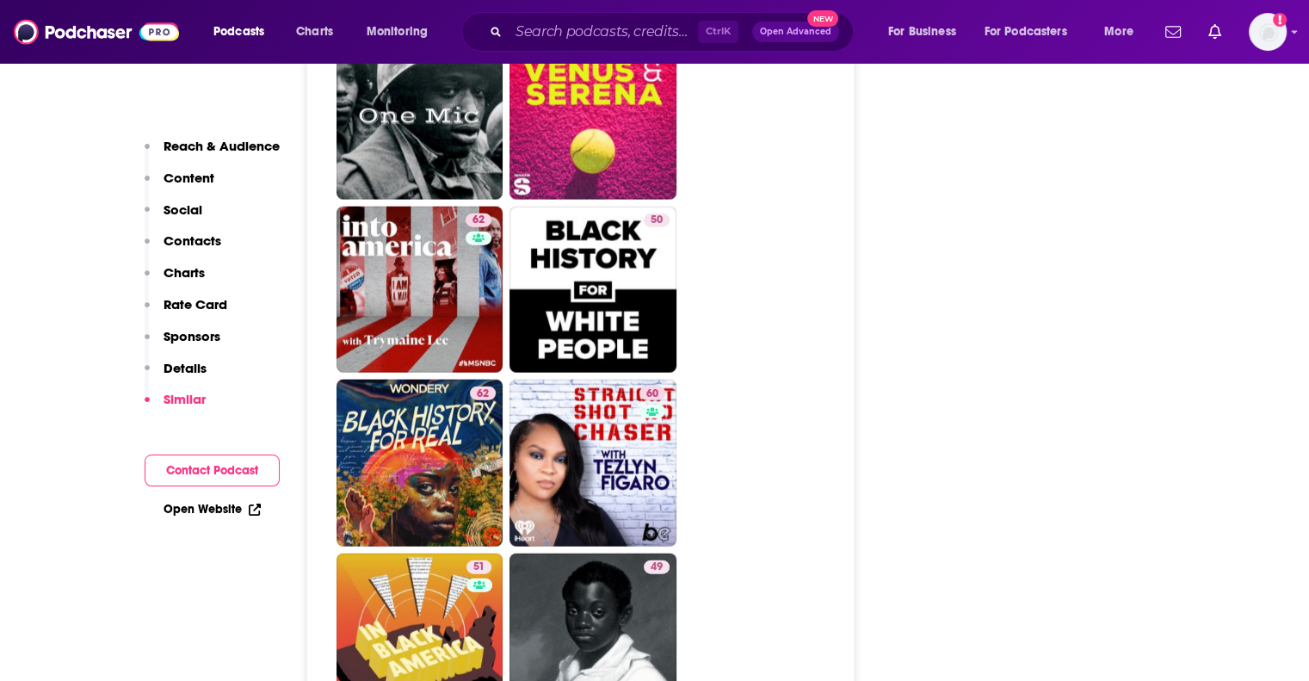 The image size is (1309, 681). Describe the element at coordinates (184, 272) in the screenshot. I see `p: Charts` at that location.